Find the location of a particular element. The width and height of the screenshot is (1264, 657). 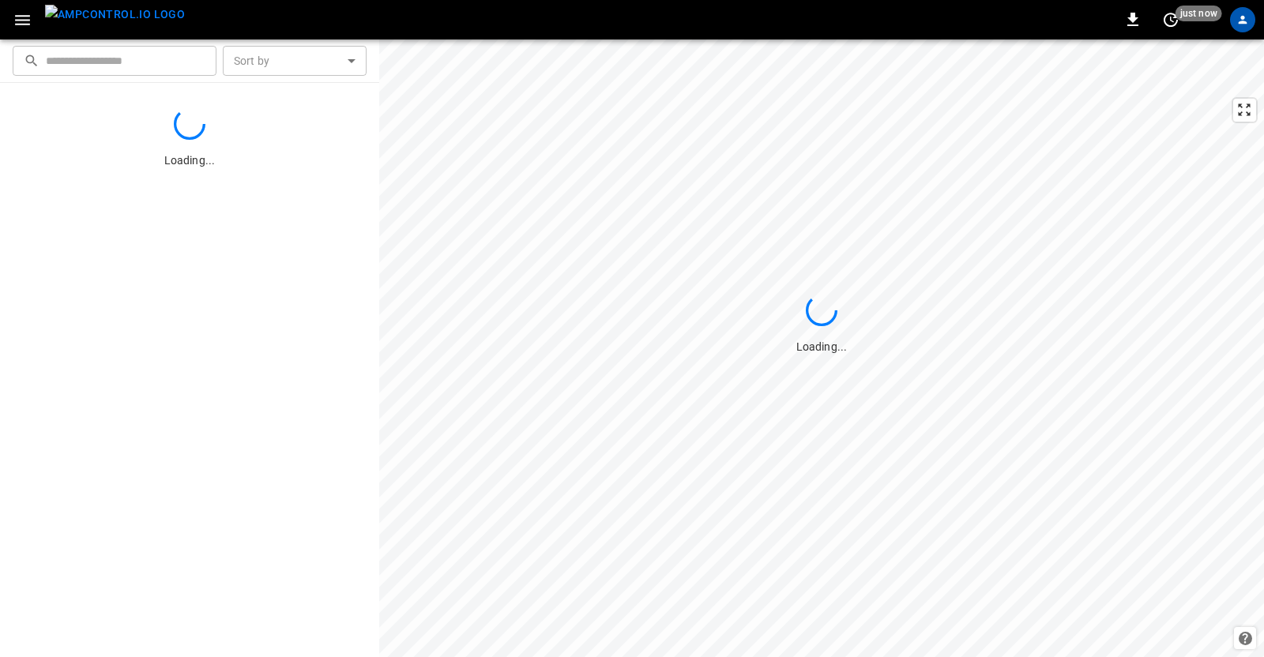

canvas: Map is located at coordinates (821, 348).